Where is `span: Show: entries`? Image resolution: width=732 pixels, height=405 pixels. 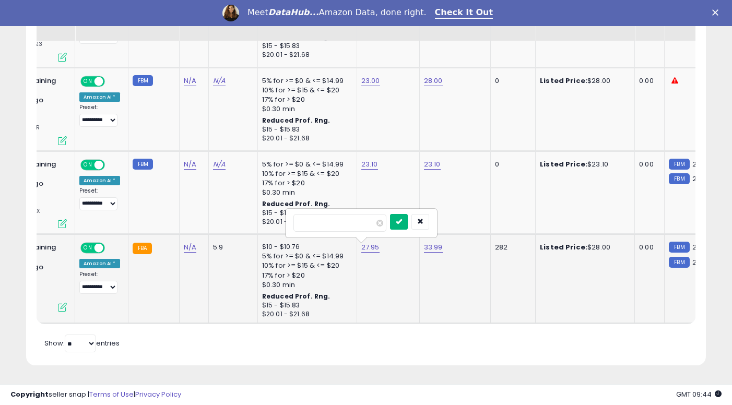
span: Show: entries is located at coordinates (82, 343).